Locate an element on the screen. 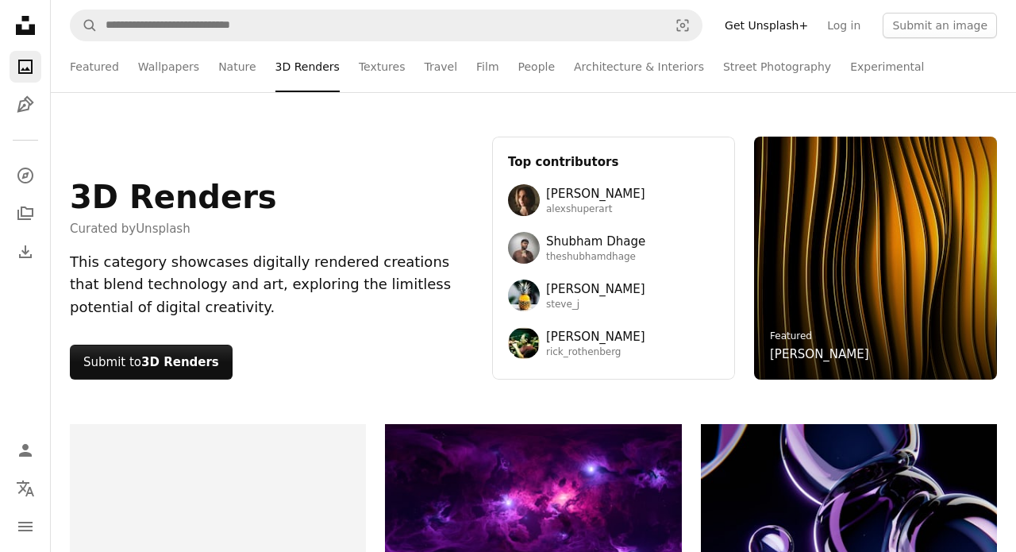 Image resolution: width=1016 pixels, height=552 pixels. a: Log in / Sign up is located at coordinates (25, 450).